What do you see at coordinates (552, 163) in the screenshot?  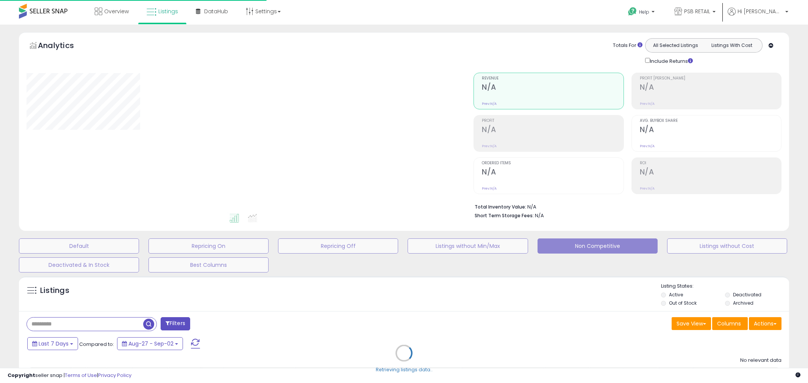 I see `span: Ordered Items` at bounding box center [552, 163].